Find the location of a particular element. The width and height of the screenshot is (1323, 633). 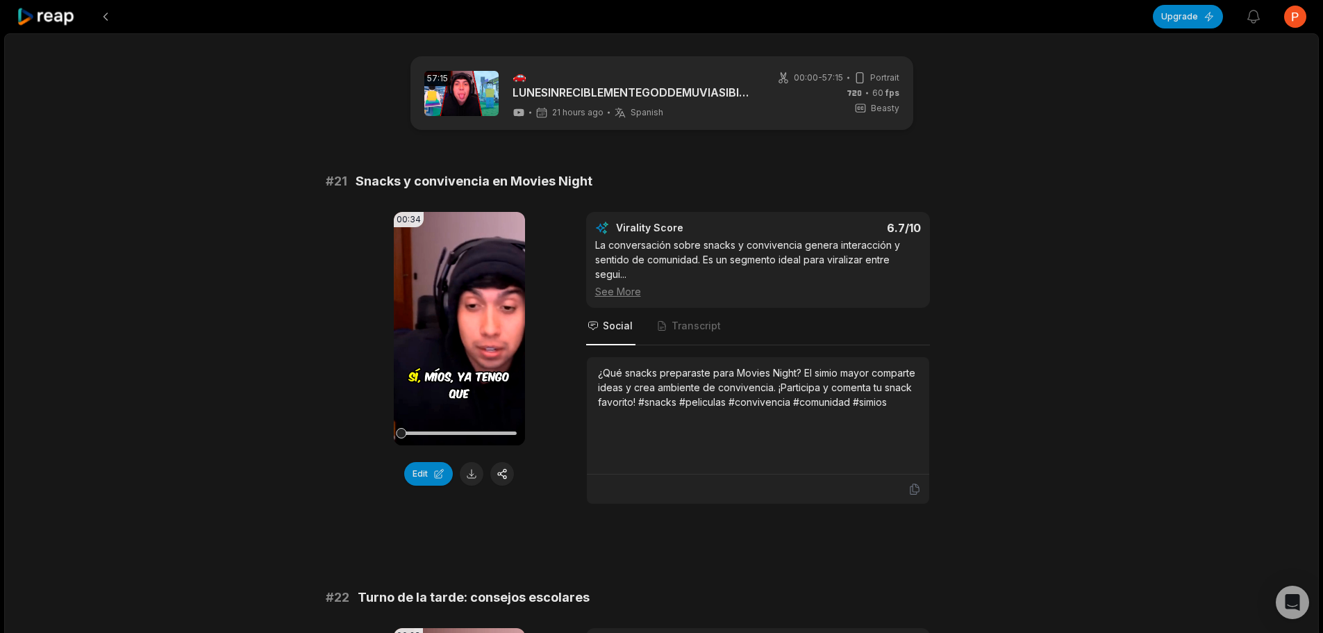

span: # 21 is located at coordinates (336, 181).